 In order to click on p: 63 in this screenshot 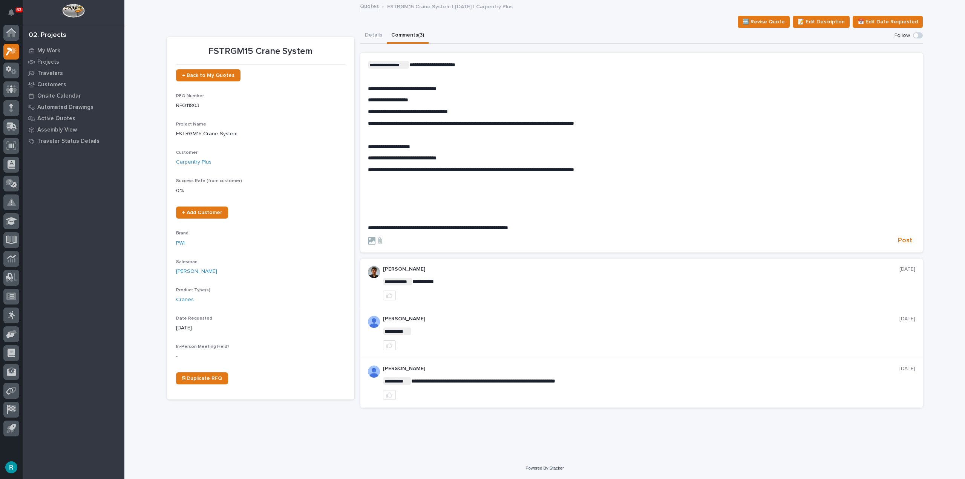, I will do `click(19, 10)`.